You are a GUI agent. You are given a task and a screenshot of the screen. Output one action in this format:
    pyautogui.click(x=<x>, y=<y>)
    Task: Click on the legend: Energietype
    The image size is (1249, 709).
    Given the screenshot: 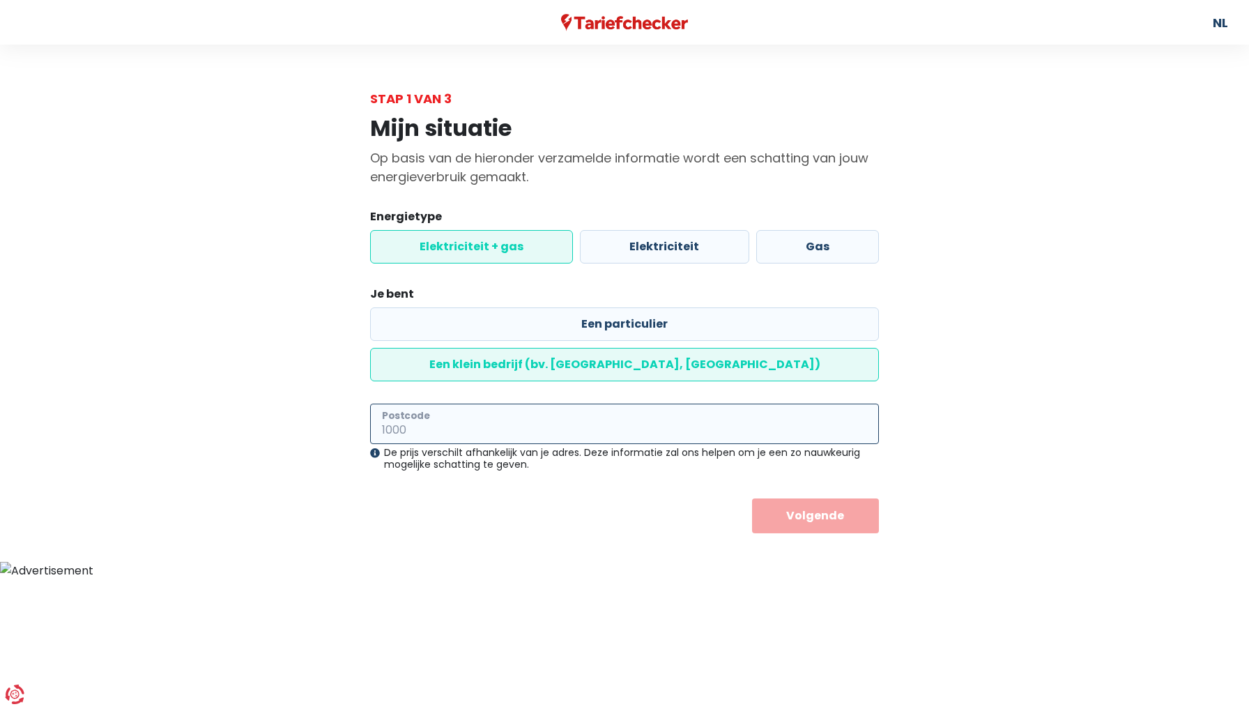 What is the action you would take?
    pyautogui.click(x=624, y=219)
    